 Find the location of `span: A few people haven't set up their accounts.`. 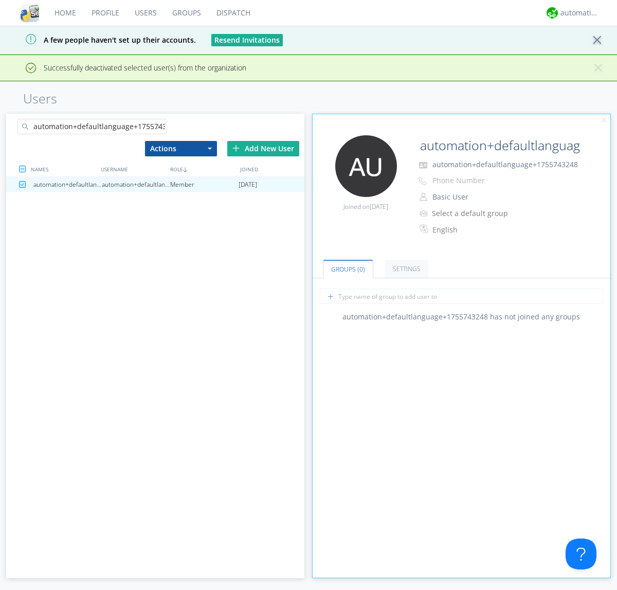

span: A few people haven't set up their accounts. is located at coordinates (102, 40).